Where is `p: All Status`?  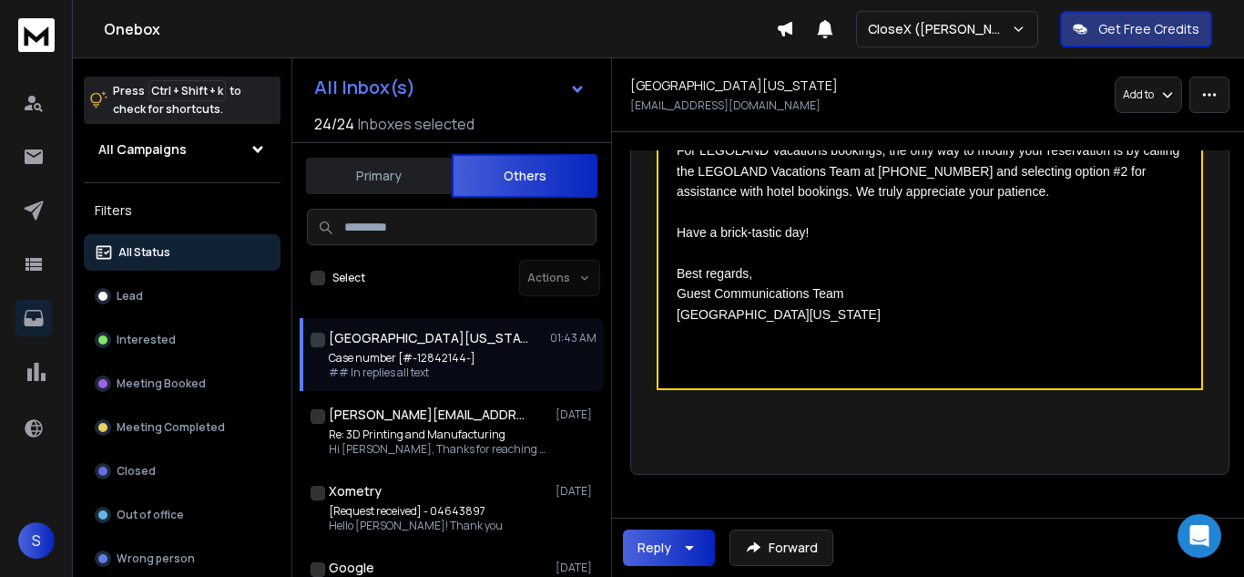
p: All Status is located at coordinates (144, 252).